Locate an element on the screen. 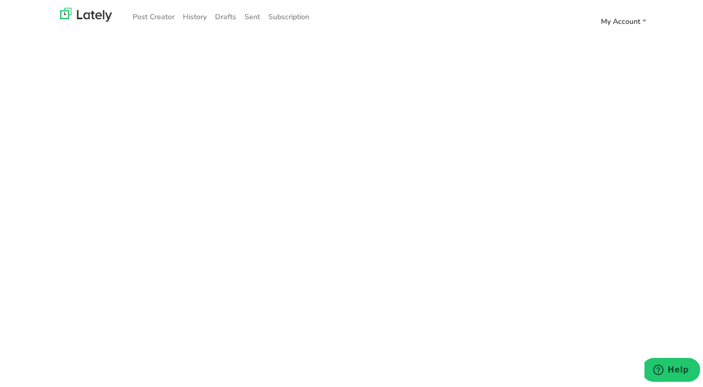  span: My Account is located at coordinates (621, 19).